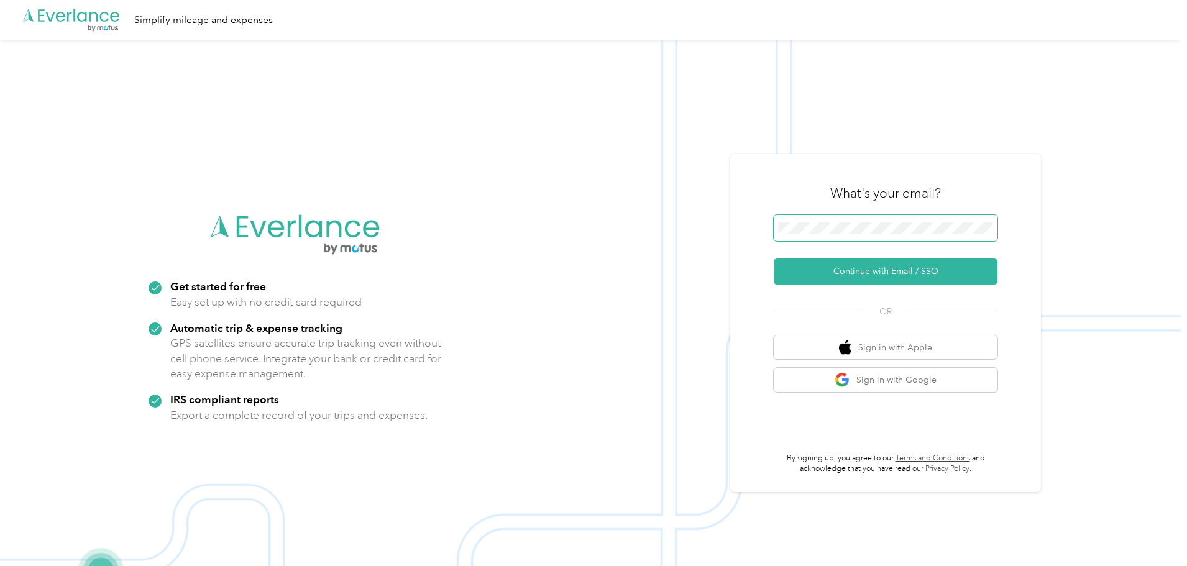 The height and width of the screenshot is (566, 1187). I want to click on strong: Get started for free, so click(218, 286).